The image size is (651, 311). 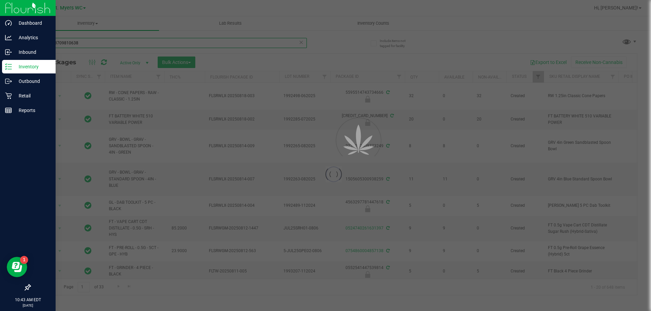 What do you see at coordinates (32, 81) in the screenshot?
I see `p: Outbound` at bounding box center [32, 81].